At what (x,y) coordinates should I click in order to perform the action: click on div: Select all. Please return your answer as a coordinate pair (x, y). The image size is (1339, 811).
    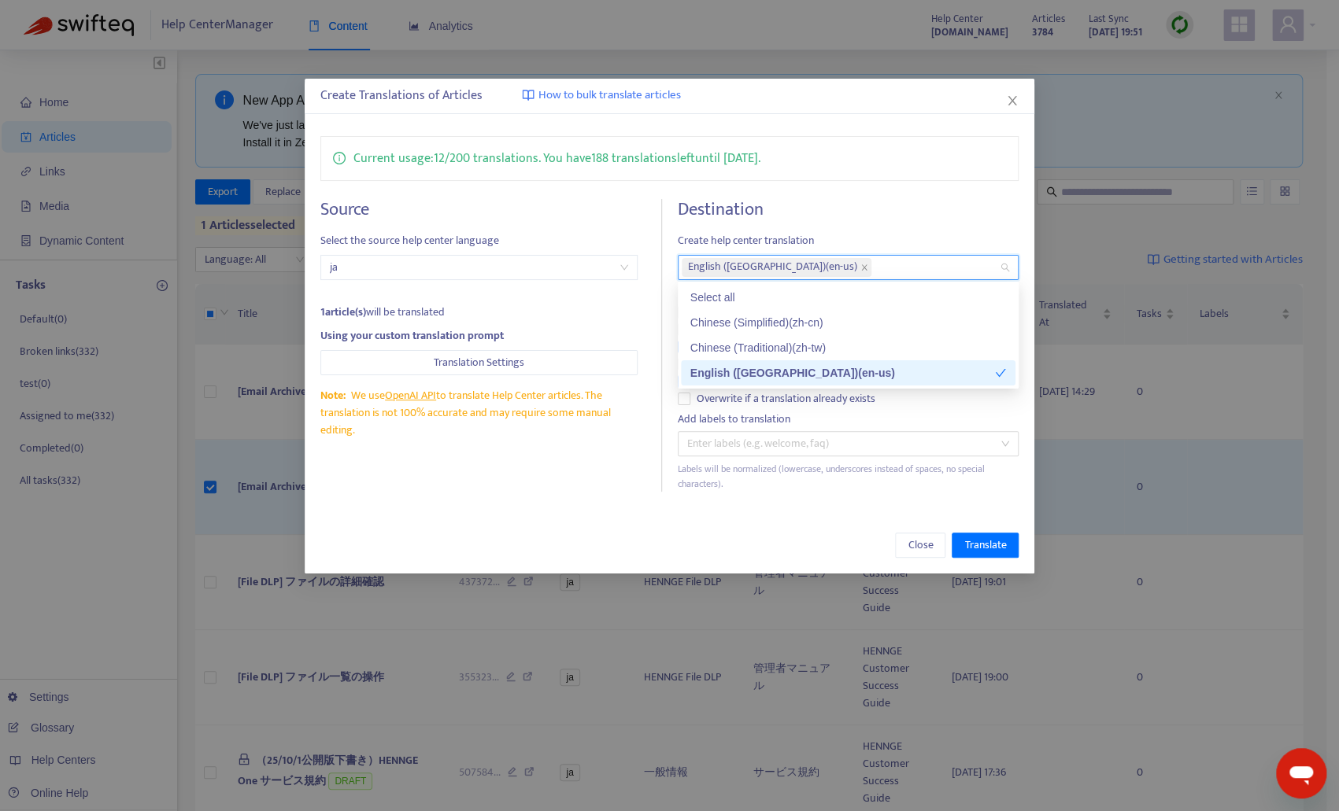
    Looking at the image, I should click on (847, 297).